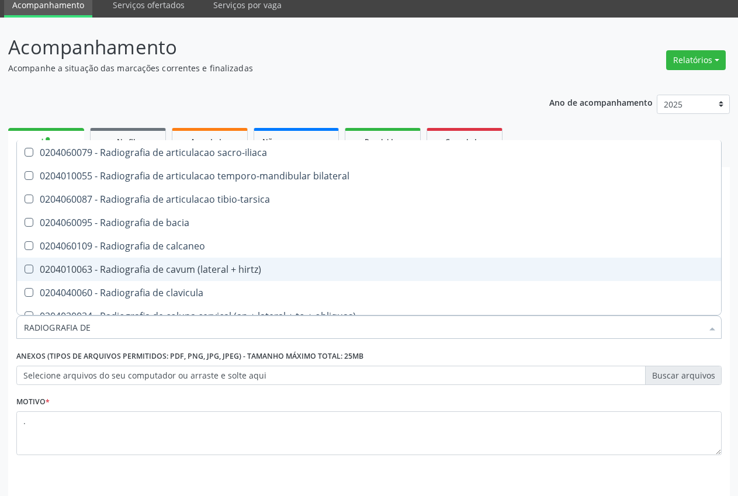  What do you see at coordinates (128, 141) in the screenshot?
I see `span: Na fila` at bounding box center [128, 141].